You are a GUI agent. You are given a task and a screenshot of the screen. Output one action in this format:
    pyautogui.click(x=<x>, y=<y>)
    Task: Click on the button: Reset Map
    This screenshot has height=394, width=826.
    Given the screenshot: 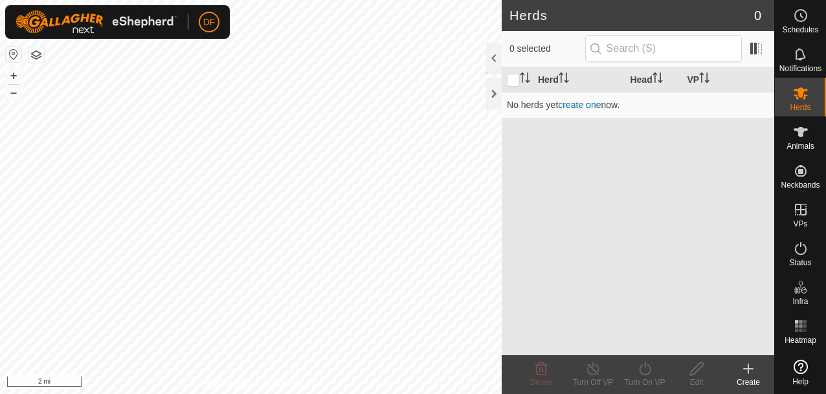 What is the action you would take?
    pyautogui.click(x=14, y=54)
    